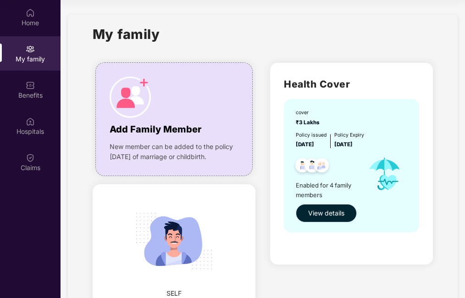 This screenshot has width=465, height=298. I want to click on span: Add Family Member, so click(155, 129).